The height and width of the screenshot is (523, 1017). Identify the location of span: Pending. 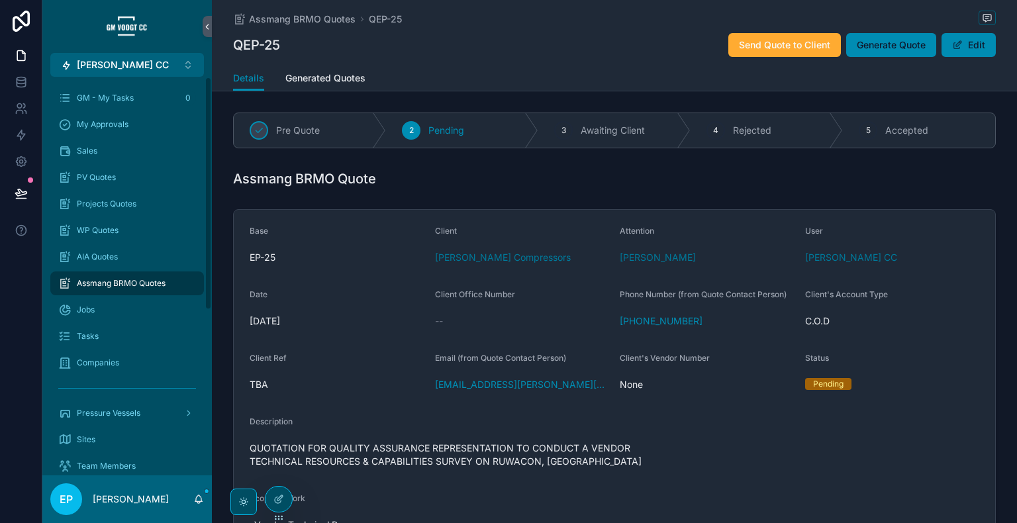
(446, 130).